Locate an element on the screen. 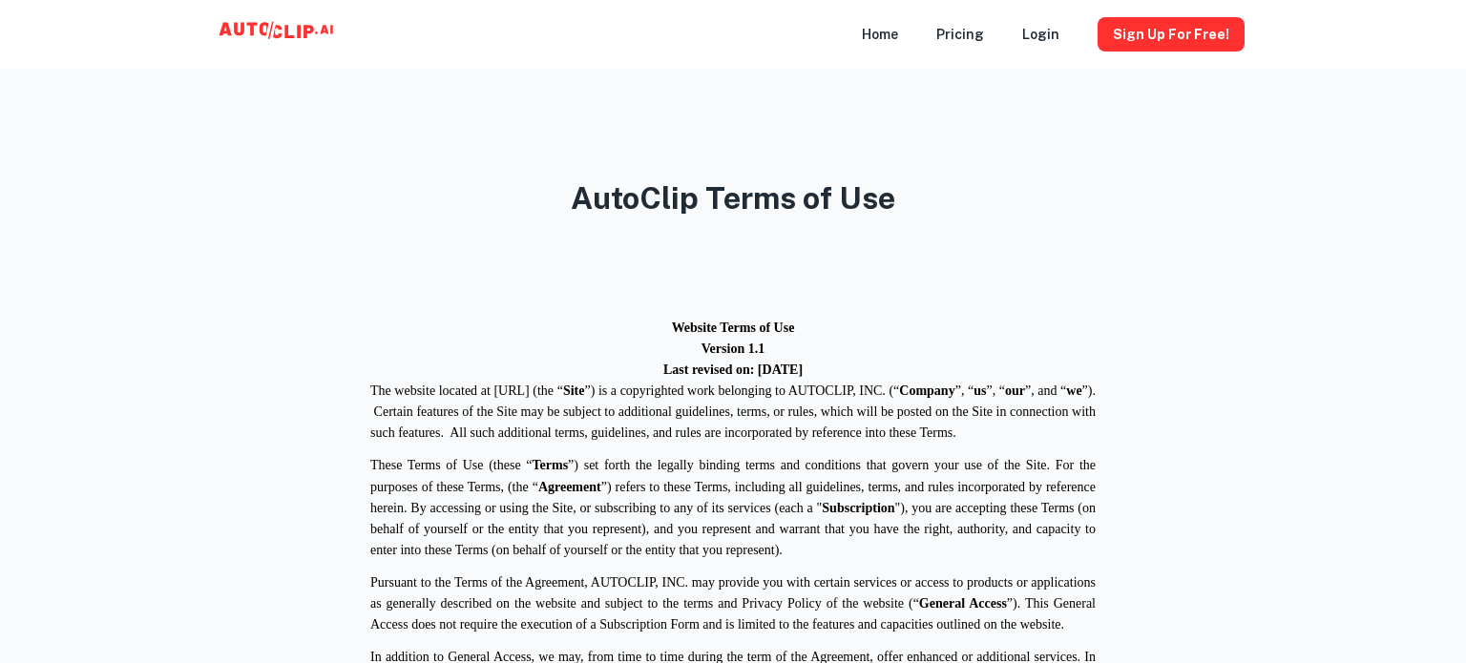 The image size is (1466, 663). span: our is located at coordinates (1015, 390).